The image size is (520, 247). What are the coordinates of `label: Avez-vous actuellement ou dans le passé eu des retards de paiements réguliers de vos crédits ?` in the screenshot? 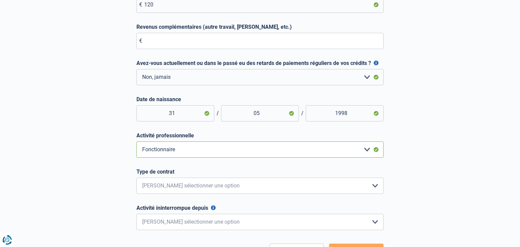 It's located at (260, 63).